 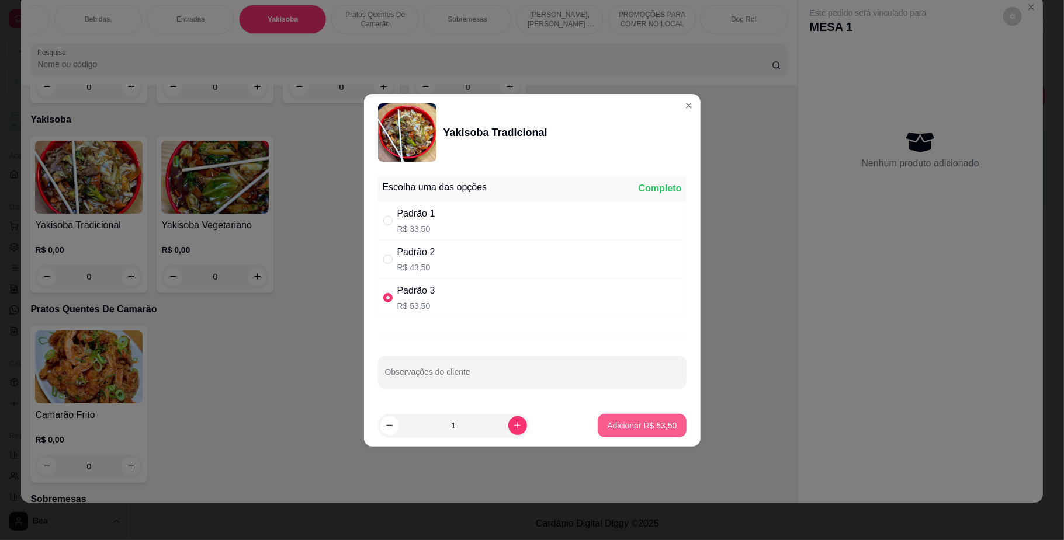 I want to click on button: decrease-product-quantity, so click(x=390, y=426).